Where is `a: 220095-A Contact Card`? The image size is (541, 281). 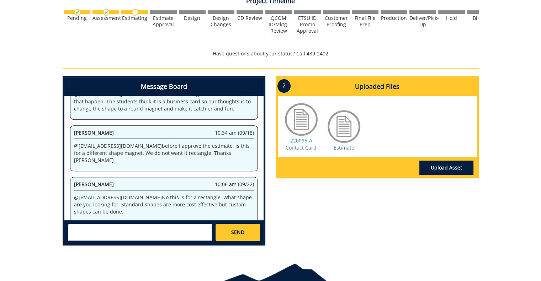
a: 220095-A Contact Card is located at coordinates (301, 144).